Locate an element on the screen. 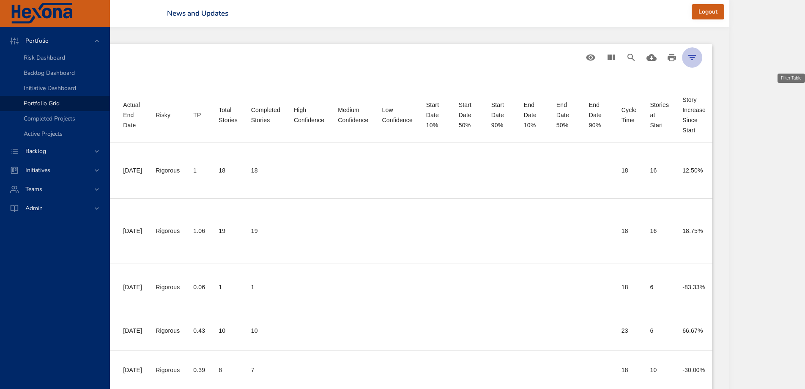 The width and height of the screenshot is (805, 389). div: Risky is located at coordinates (163, 115).